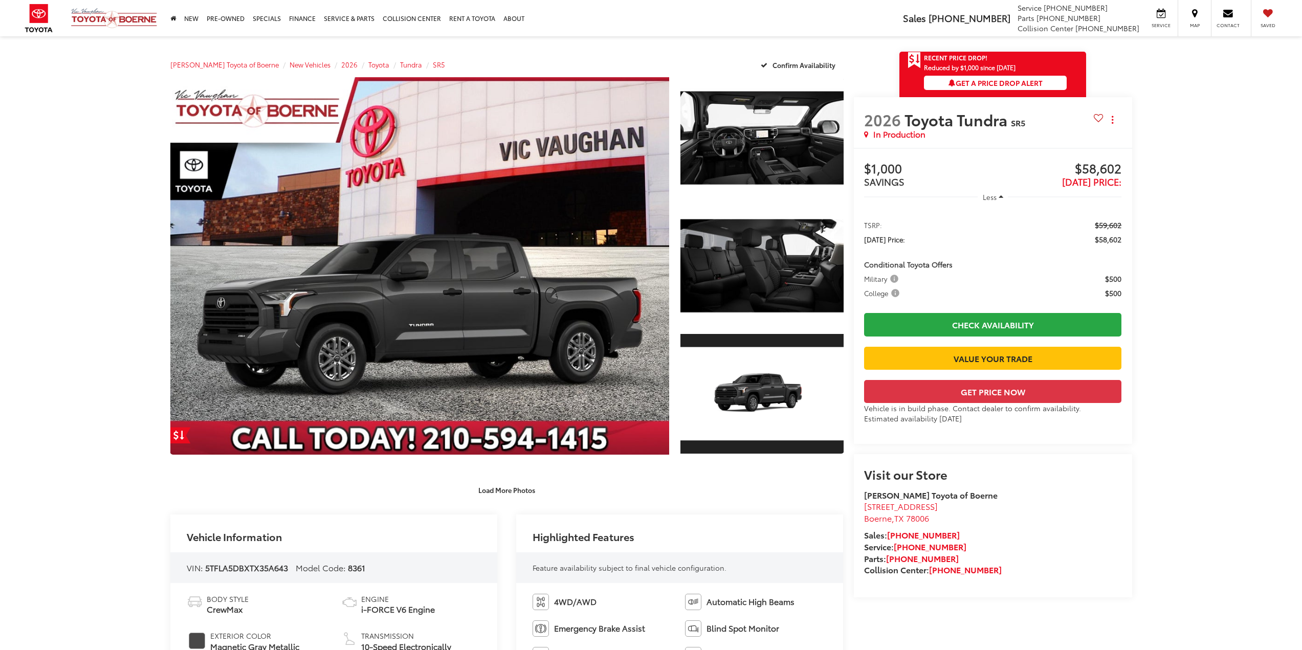 The width and height of the screenshot is (1302, 650). Describe the element at coordinates (583, 537) in the screenshot. I see `h2: Highlighted Features` at that location.